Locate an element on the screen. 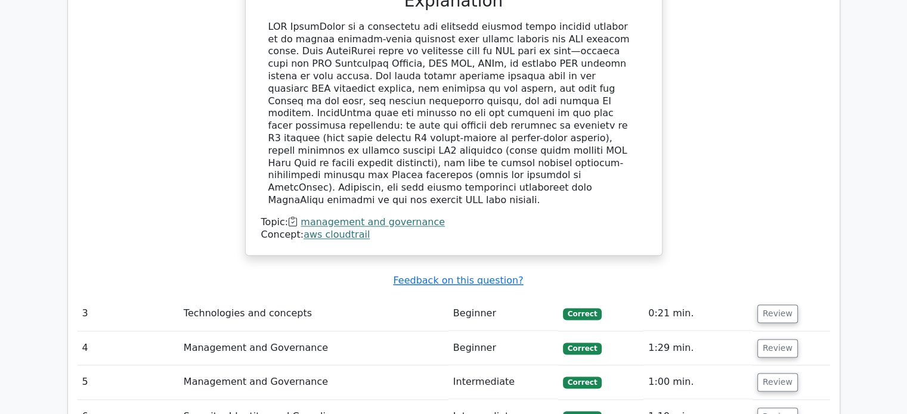 The width and height of the screenshot is (907, 414). u: Feedback on this question? is located at coordinates (458, 280).